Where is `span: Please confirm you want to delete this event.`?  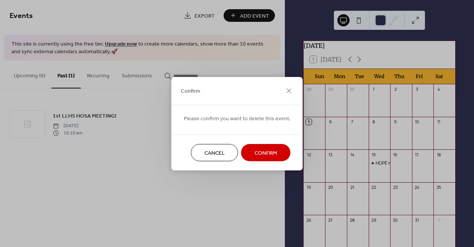
span: Please confirm you want to delete this event. is located at coordinates (237, 118).